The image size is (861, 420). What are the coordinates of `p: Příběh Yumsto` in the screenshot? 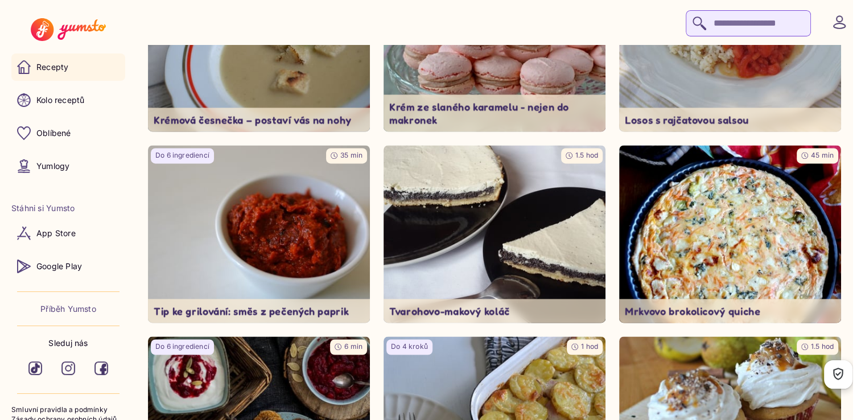 It's located at (68, 309).